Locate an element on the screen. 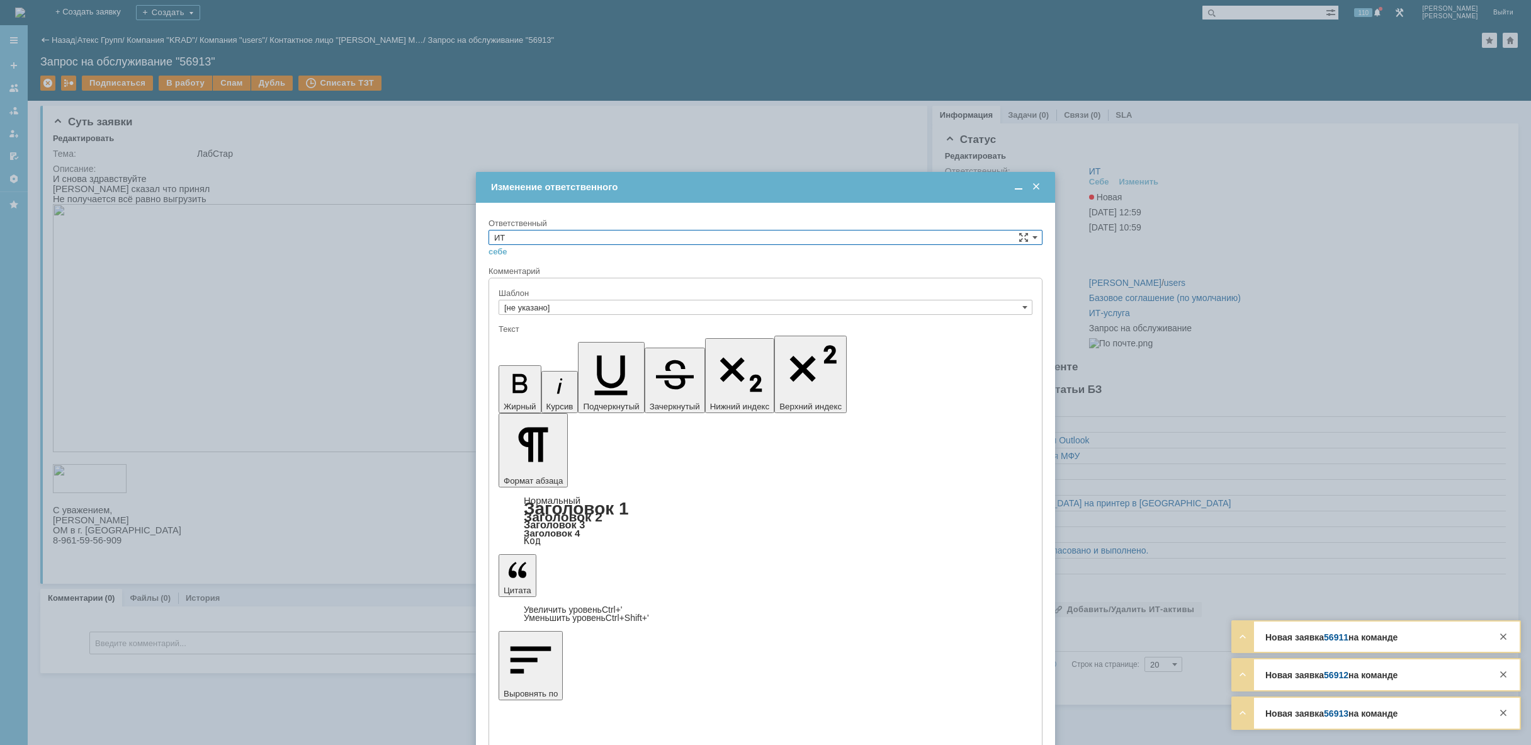 The height and width of the screenshot is (745, 1531). button: Зачеркнутый is located at coordinates (675, 380).